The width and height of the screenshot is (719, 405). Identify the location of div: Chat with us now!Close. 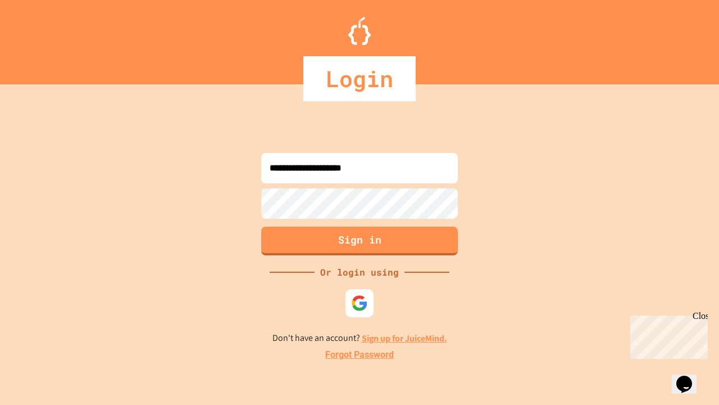
(41, 38).